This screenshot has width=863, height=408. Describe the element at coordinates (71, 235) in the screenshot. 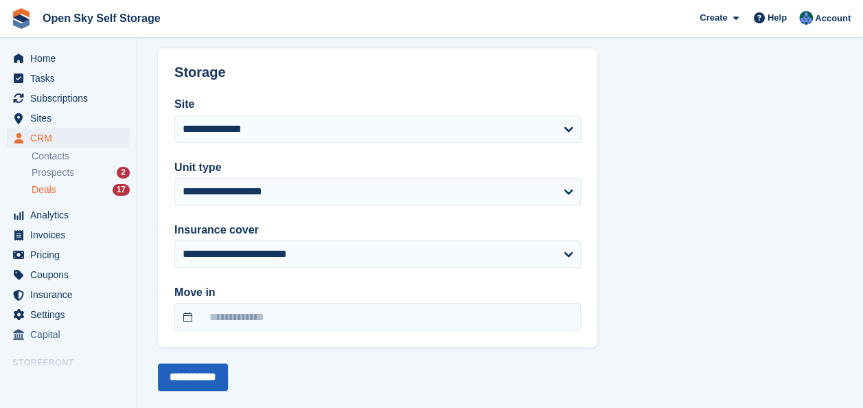

I see `span: Invoices` at that location.